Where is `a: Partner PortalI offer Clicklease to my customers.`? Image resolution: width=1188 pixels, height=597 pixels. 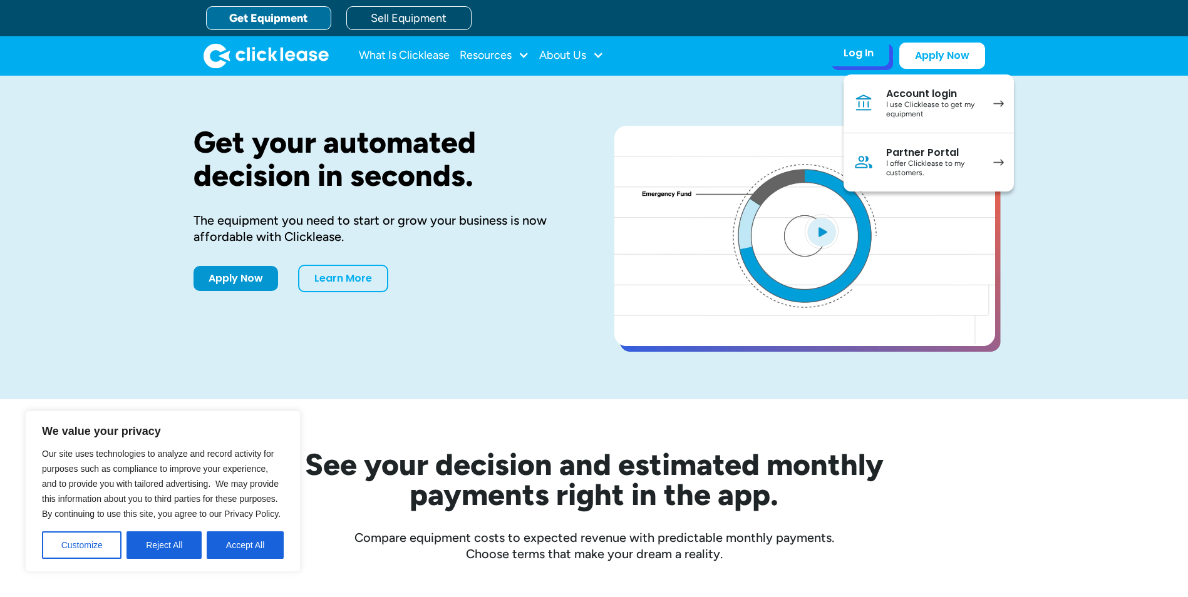 a: Partner PortalI offer Clicklease to my customers. is located at coordinates (929, 162).